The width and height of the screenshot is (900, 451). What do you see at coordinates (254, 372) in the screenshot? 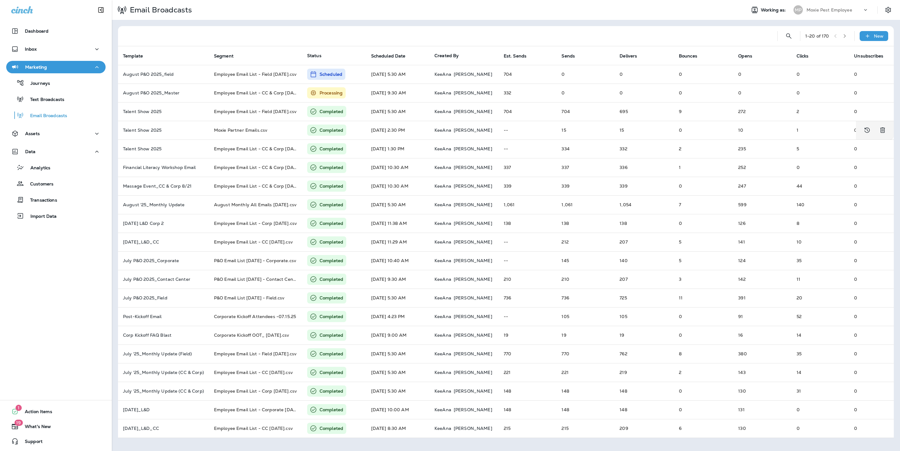
I see `span: Employee Email List - CC 6.30.25.csv` at bounding box center [254, 372].